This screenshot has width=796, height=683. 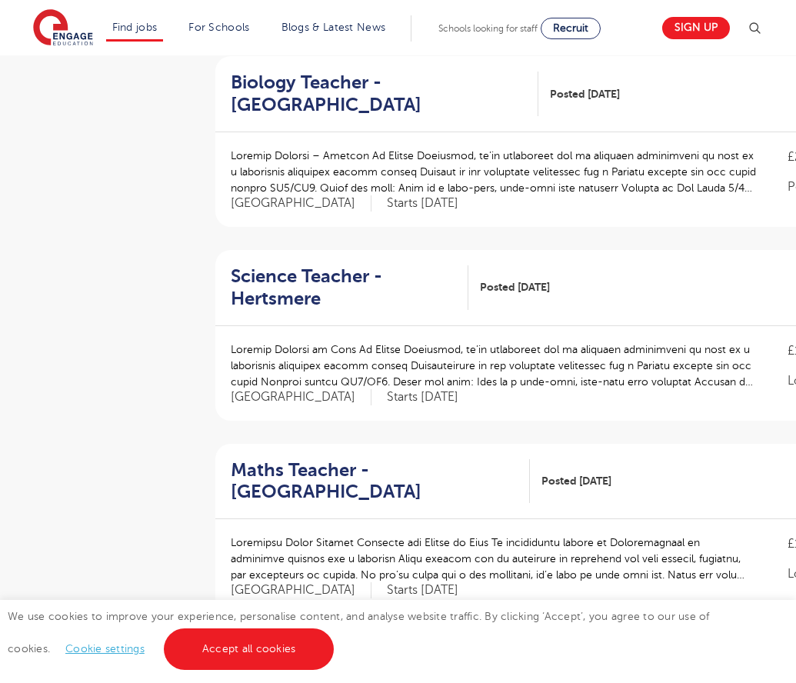 What do you see at coordinates (334, 27) in the screenshot?
I see `a: Blogs & Latest News` at bounding box center [334, 27].